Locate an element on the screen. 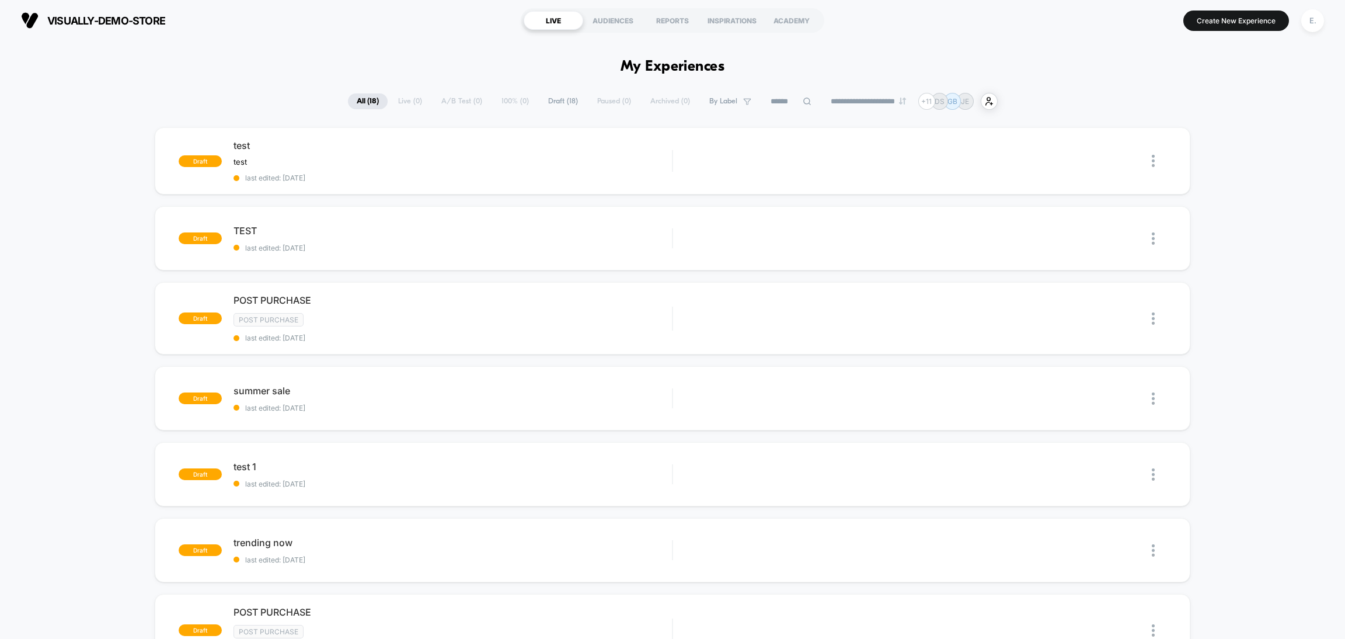  span: All ( 18 ) is located at coordinates (368, 101).